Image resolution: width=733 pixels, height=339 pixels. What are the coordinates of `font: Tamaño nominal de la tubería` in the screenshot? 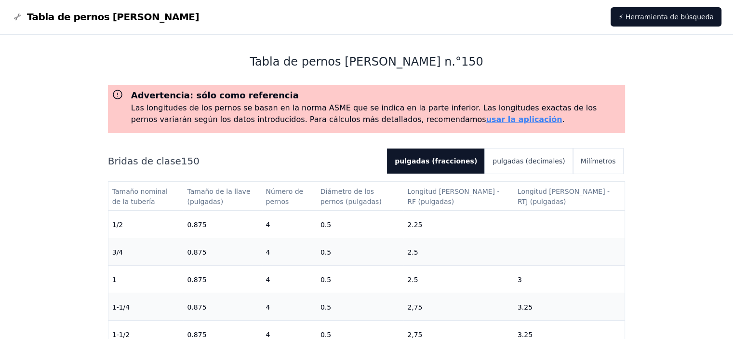 It's located at (141, 197).